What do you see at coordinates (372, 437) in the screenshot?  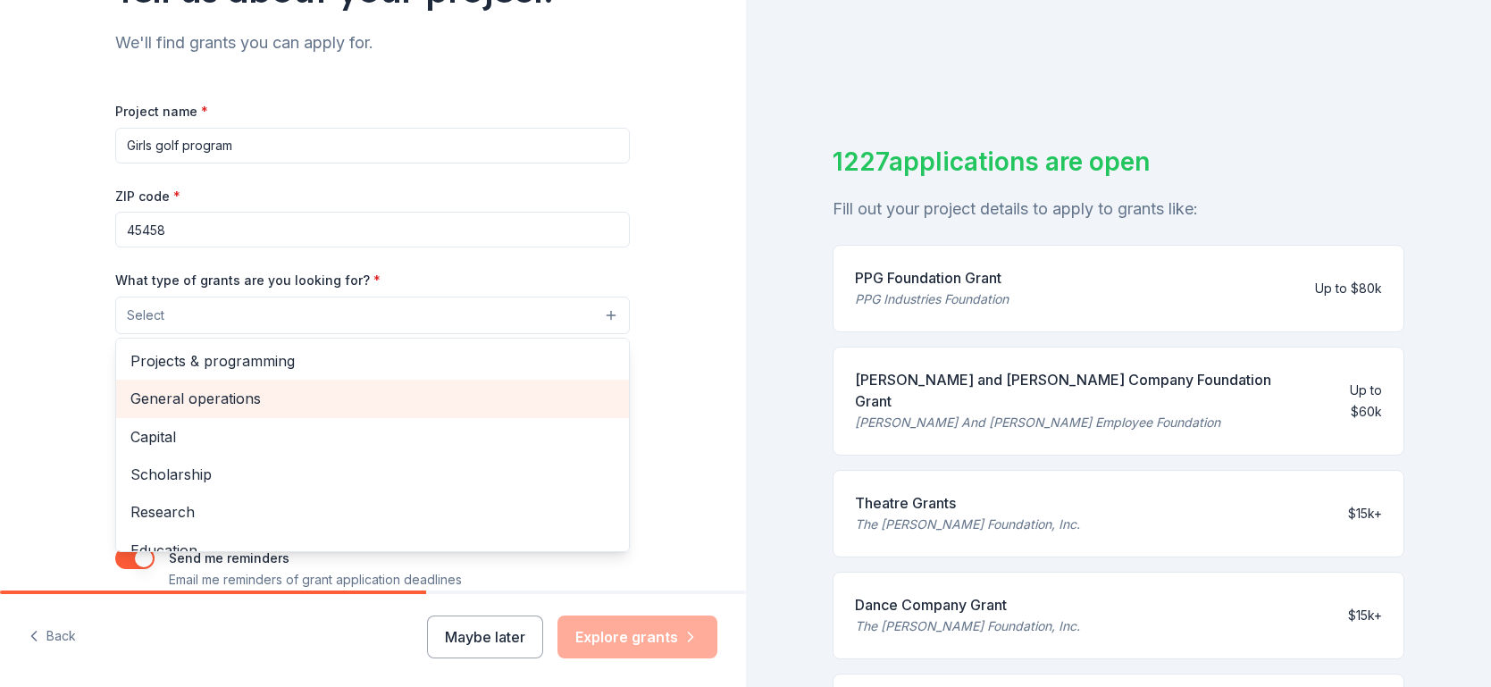 I see `span: Capital` at bounding box center [372, 437].